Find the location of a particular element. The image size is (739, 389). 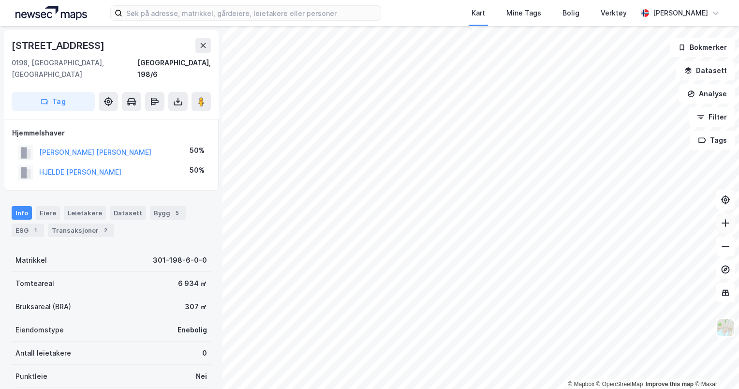

div: 0 is located at coordinates (205, 353).